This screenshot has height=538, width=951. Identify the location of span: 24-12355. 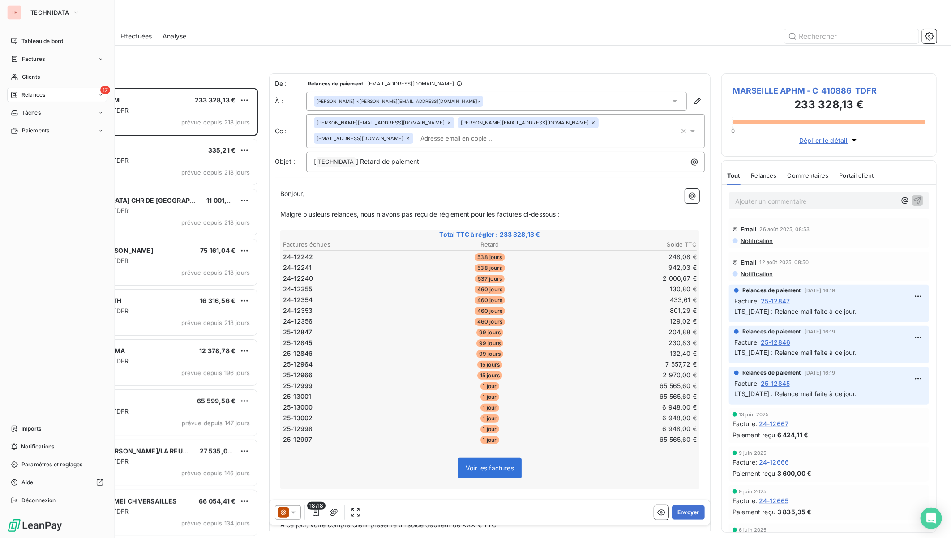
(297, 289).